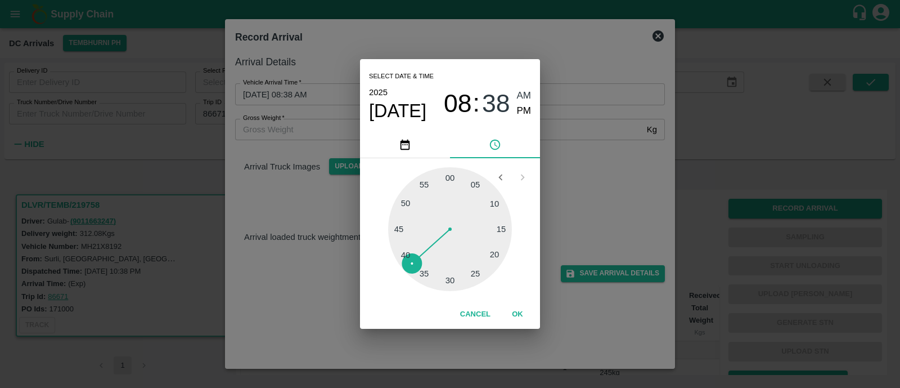 This screenshot has height=388, width=900. What do you see at coordinates (495, 145) in the screenshot?
I see `button: pick time` at bounding box center [495, 145].